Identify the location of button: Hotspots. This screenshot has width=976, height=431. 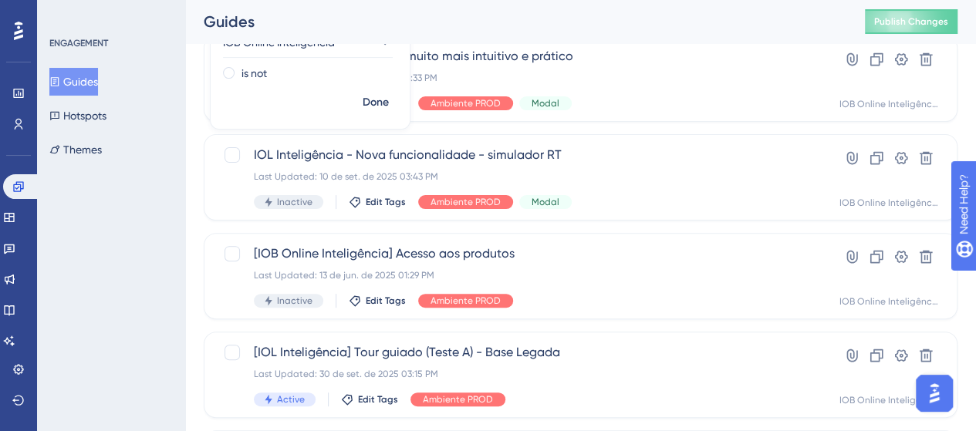
(78, 116).